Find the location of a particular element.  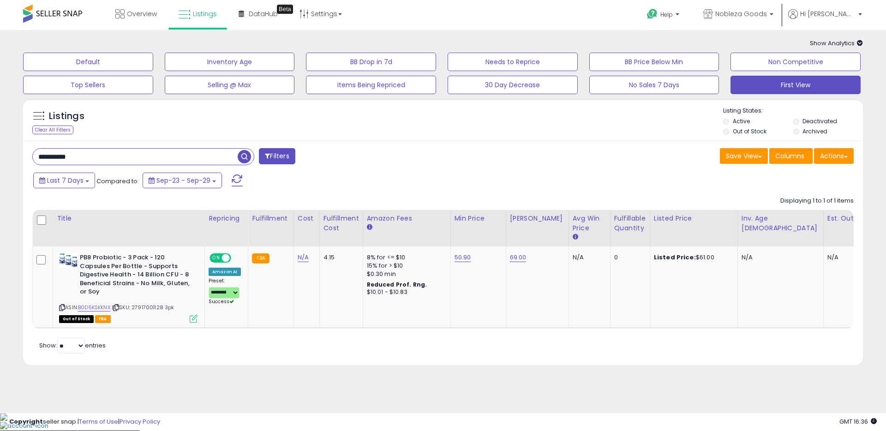

button: First View is located at coordinates (796, 85).